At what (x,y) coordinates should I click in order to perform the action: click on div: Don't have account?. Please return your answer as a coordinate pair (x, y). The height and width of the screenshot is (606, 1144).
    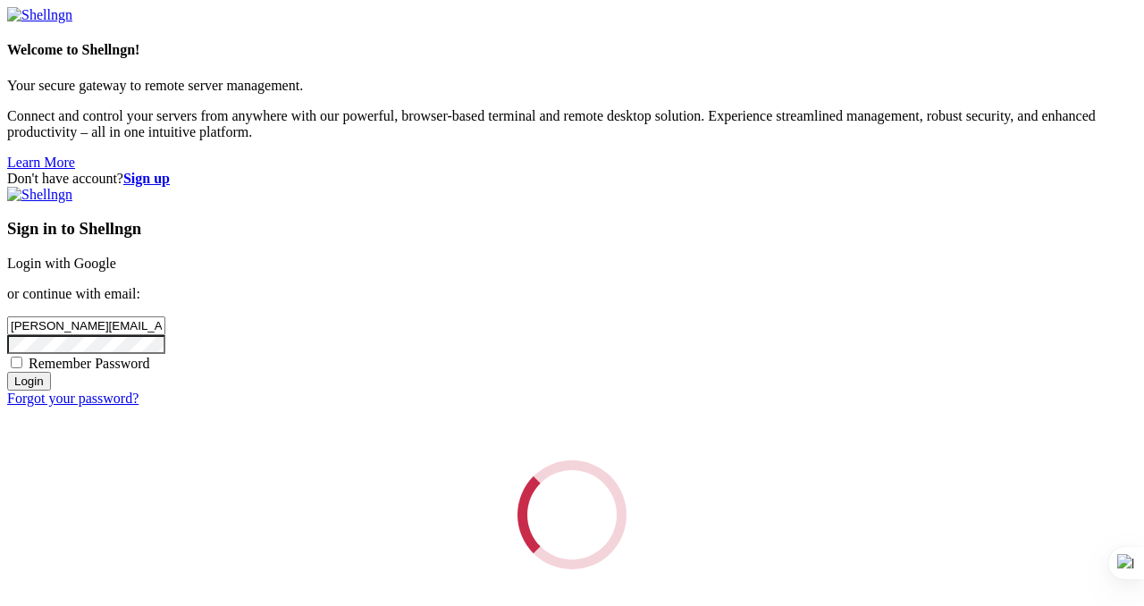
    Looking at the image, I should click on (572, 179).